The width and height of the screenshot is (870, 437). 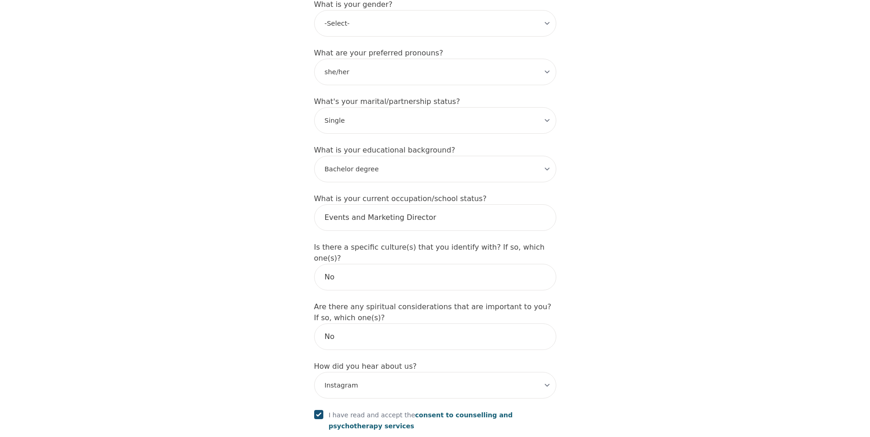 I want to click on p: I have read and accept the, so click(x=442, y=421).